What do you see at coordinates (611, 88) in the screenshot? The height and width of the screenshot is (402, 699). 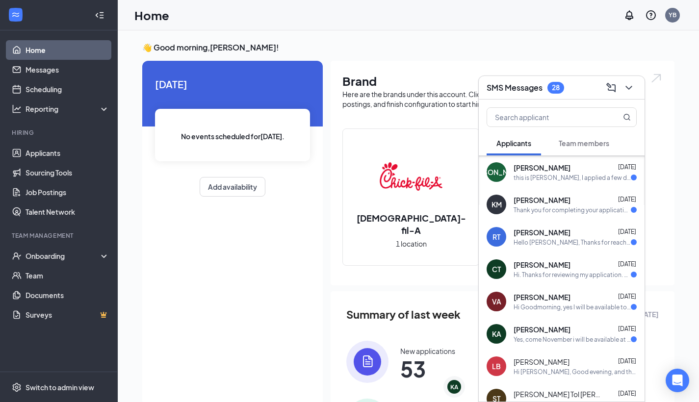 I see `svg: ComposeMessage` at bounding box center [611, 88].